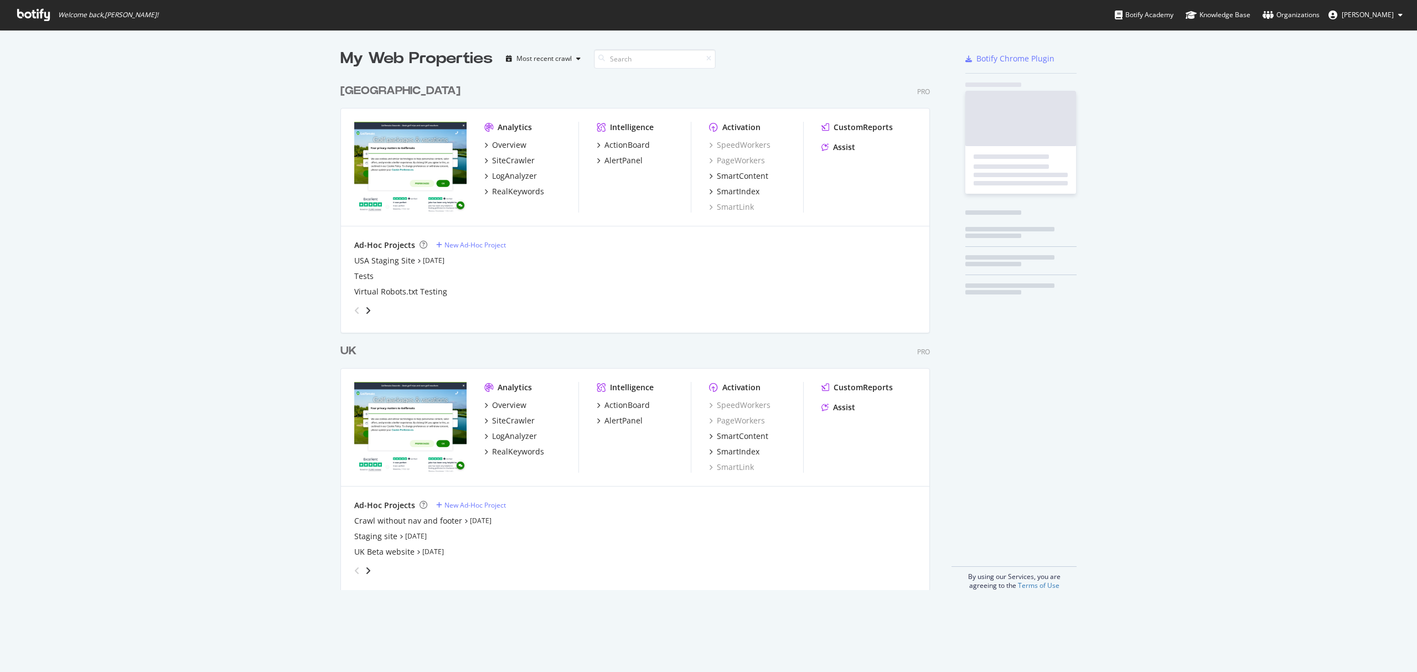 Image resolution: width=1417 pixels, height=672 pixels. What do you see at coordinates (376, 536) in the screenshot?
I see `a: Staging site` at bounding box center [376, 536].